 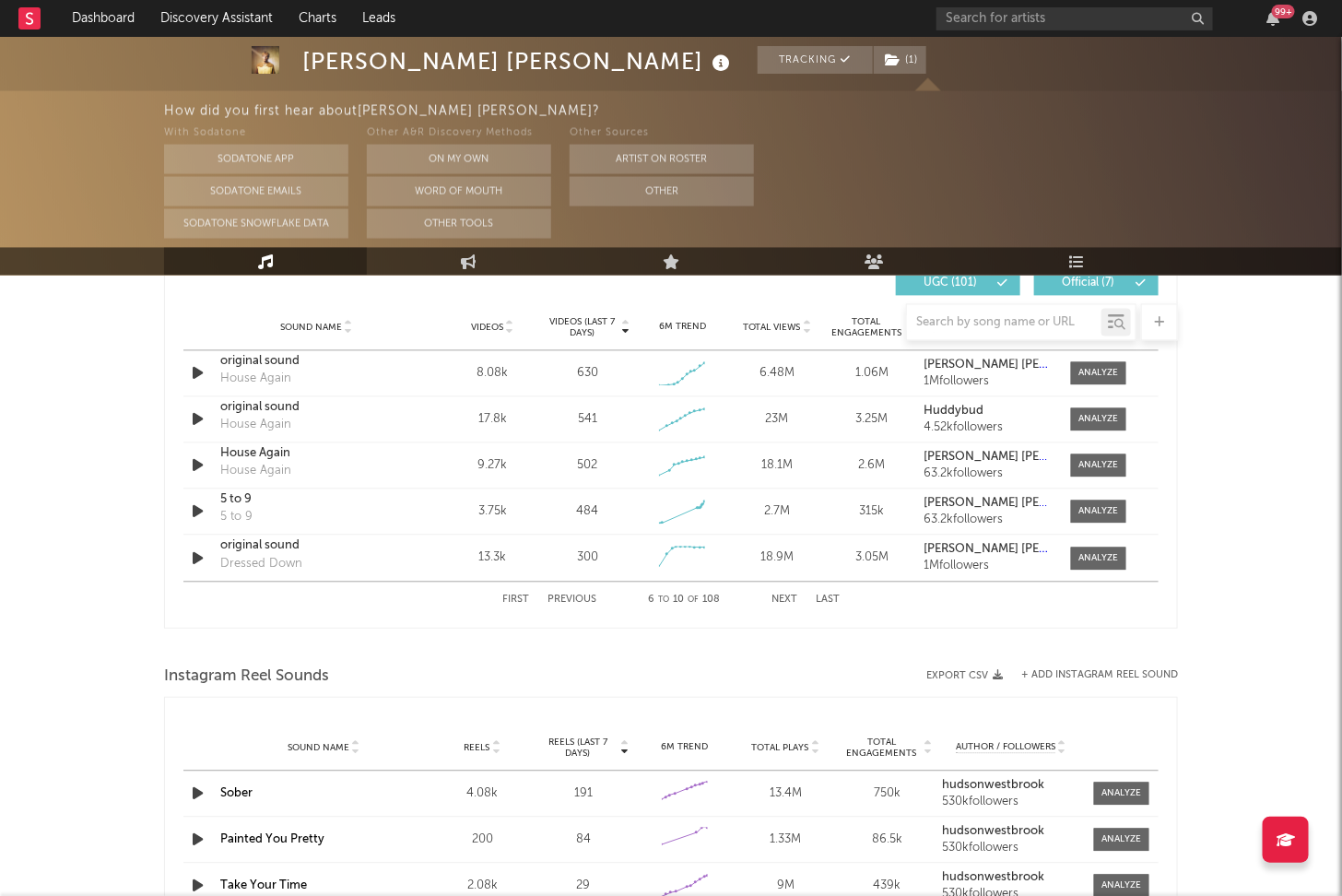 I want to click on button: Sodatone Snowflake Data, so click(x=256, y=224).